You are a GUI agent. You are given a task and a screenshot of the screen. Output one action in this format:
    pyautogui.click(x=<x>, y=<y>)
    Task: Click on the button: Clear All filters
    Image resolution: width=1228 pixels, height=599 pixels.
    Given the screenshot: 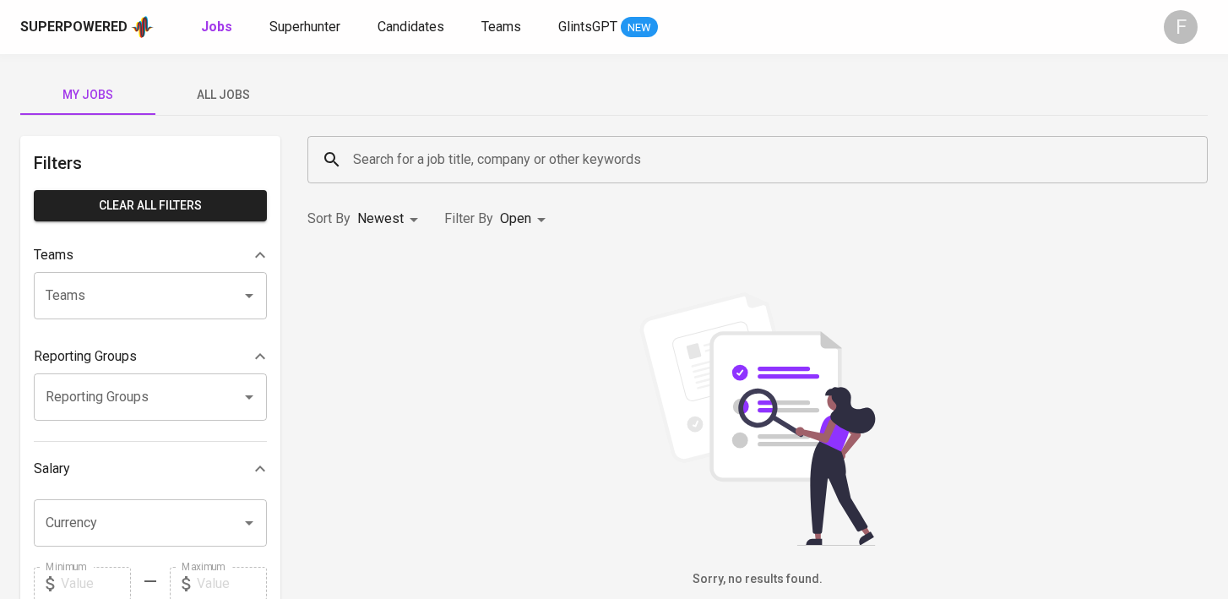 What is the action you would take?
    pyautogui.click(x=150, y=205)
    